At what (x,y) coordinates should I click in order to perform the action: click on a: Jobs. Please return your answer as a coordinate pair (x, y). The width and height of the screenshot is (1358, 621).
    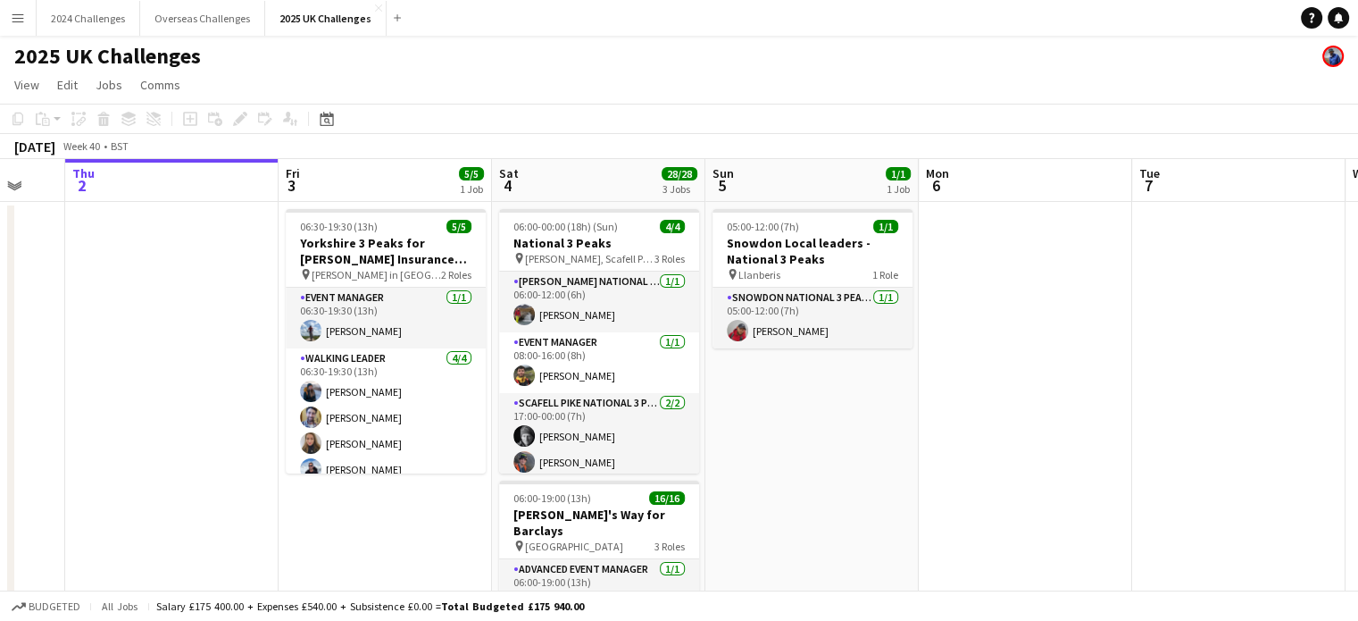
    Looking at the image, I should click on (109, 85).